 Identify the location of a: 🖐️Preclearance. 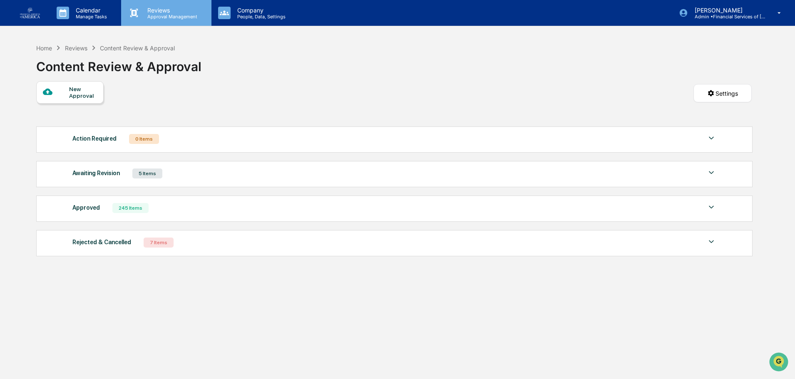
(31, 109).